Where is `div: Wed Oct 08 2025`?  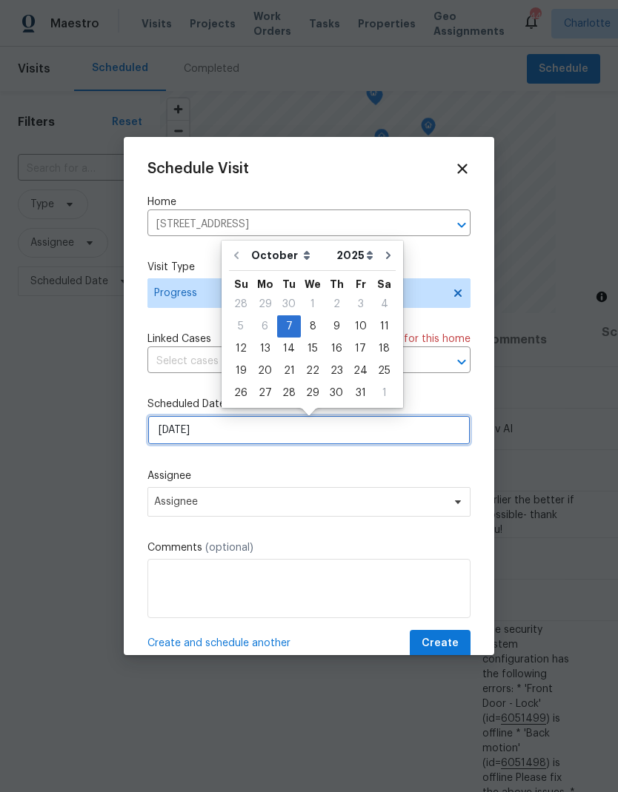 div: Wed Oct 08 2025 is located at coordinates (313, 327).